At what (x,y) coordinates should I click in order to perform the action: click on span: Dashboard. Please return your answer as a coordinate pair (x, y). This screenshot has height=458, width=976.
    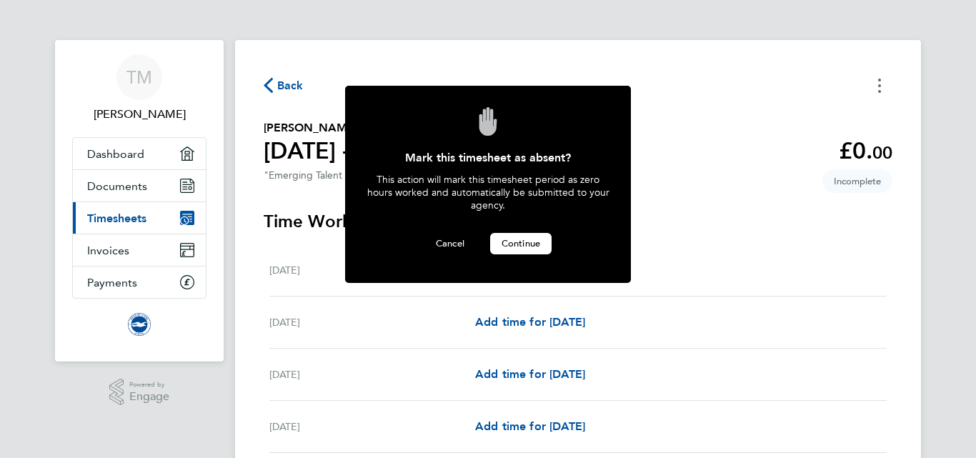
    Looking at the image, I should click on (116, 154).